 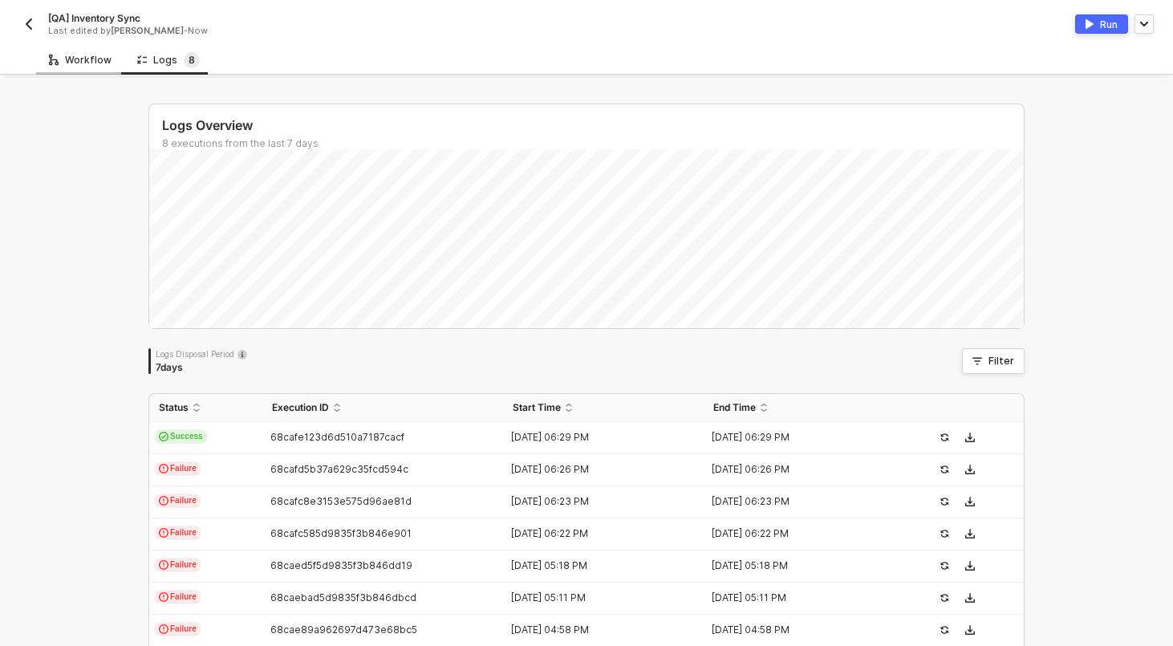 What do you see at coordinates (593, 125) in the screenshot?
I see `div: Logs Overview` at bounding box center [593, 125].